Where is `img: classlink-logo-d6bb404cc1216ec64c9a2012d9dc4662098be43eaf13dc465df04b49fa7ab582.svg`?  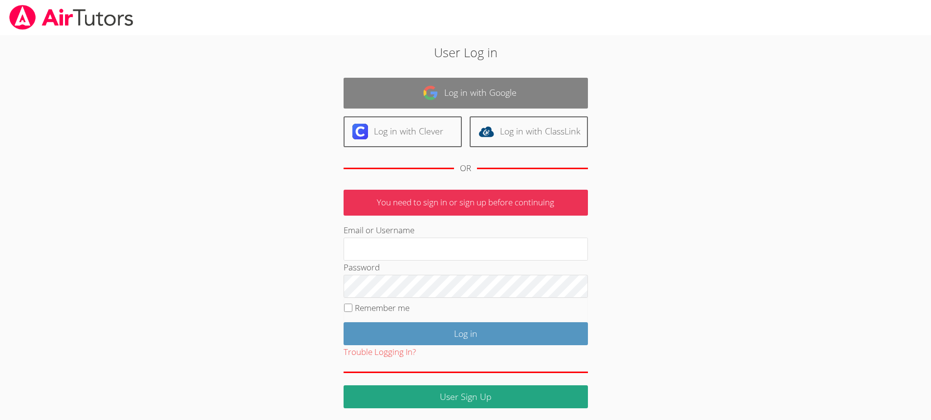
img: classlink-logo-d6bb404cc1216ec64c9a2012d9dc4662098be43eaf13dc465df04b49fa7ab582.svg is located at coordinates (486, 131).